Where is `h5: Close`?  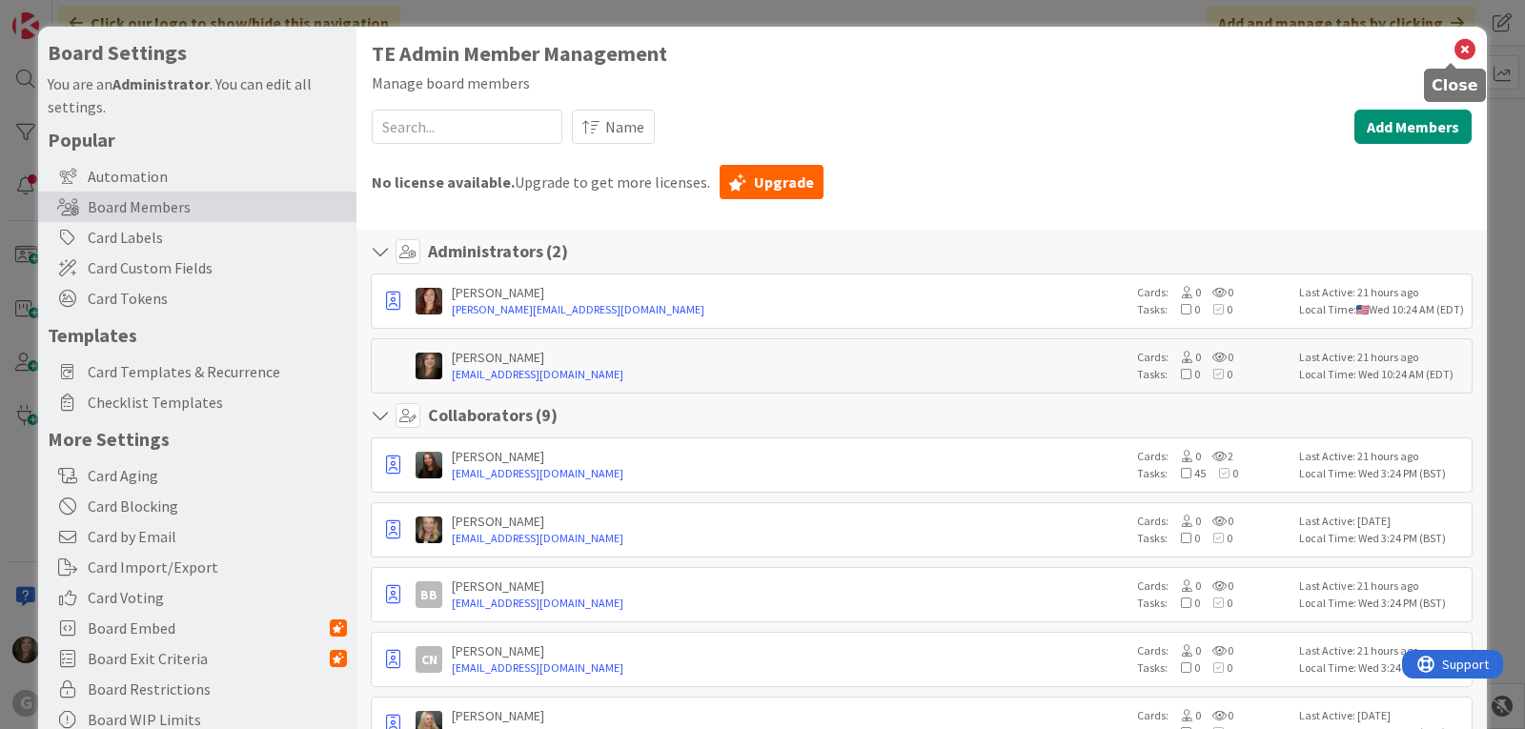
h5: Close is located at coordinates (1454, 85).